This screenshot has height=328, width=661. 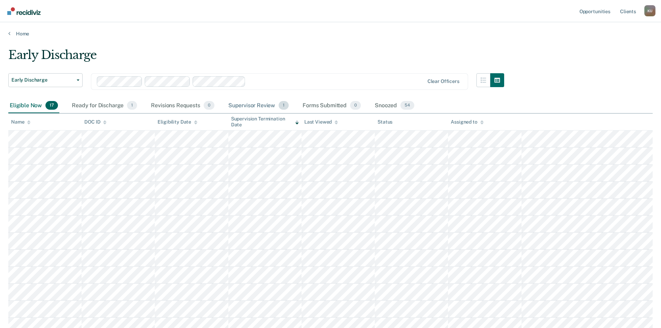 I want to click on button: Profile dropdown button, so click(x=650, y=11).